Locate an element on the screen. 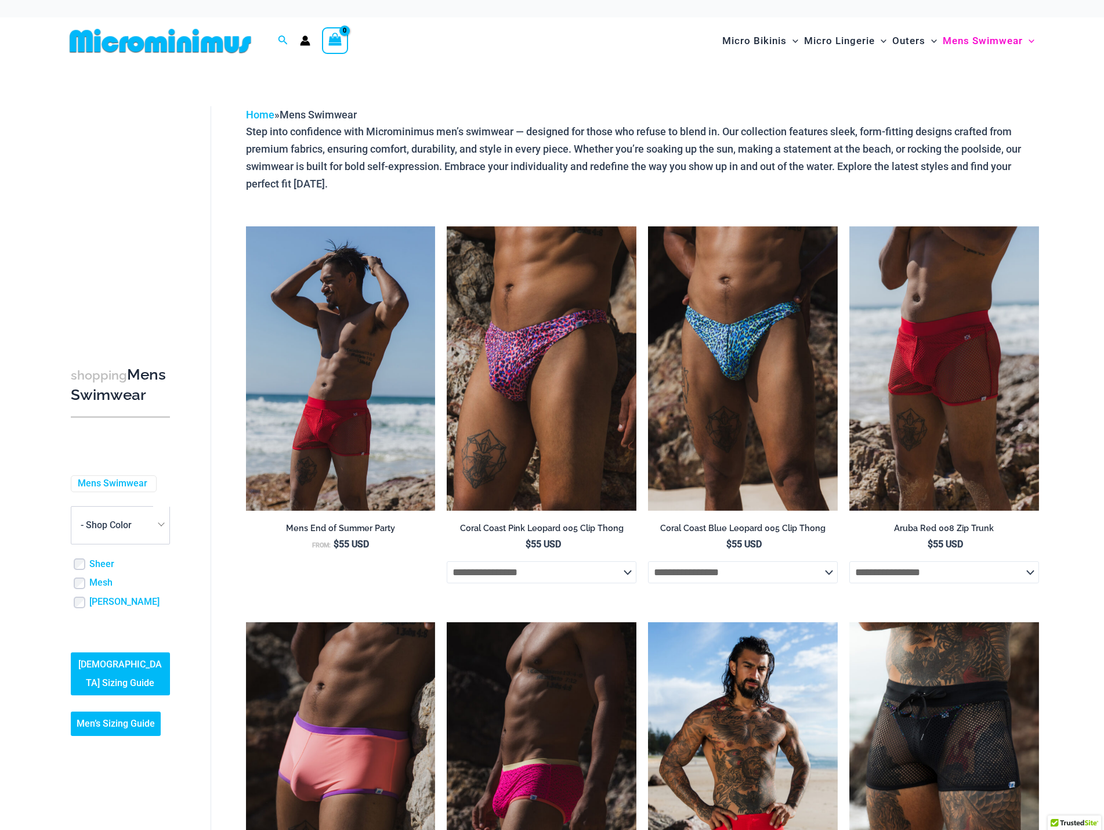 The height and width of the screenshot is (830, 1104). a: Account icon link is located at coordinates (305, 41).